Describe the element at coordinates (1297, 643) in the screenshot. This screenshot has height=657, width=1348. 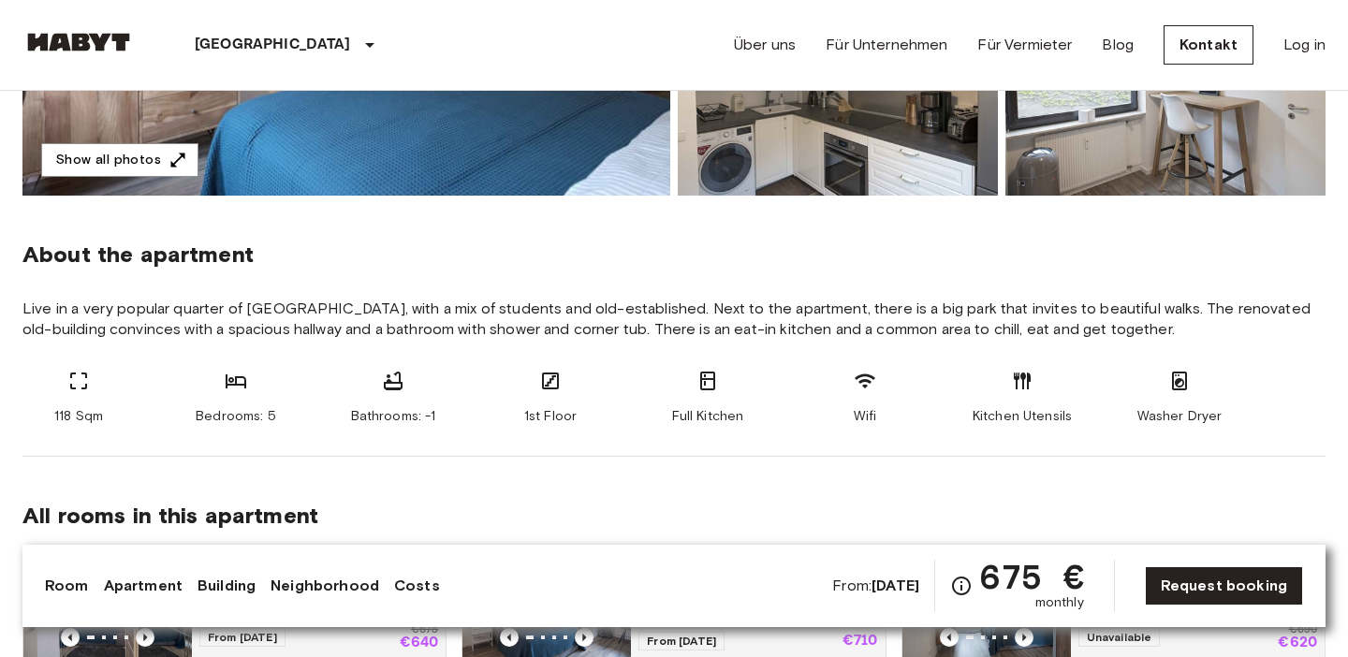
I see `p: €620` at that location.